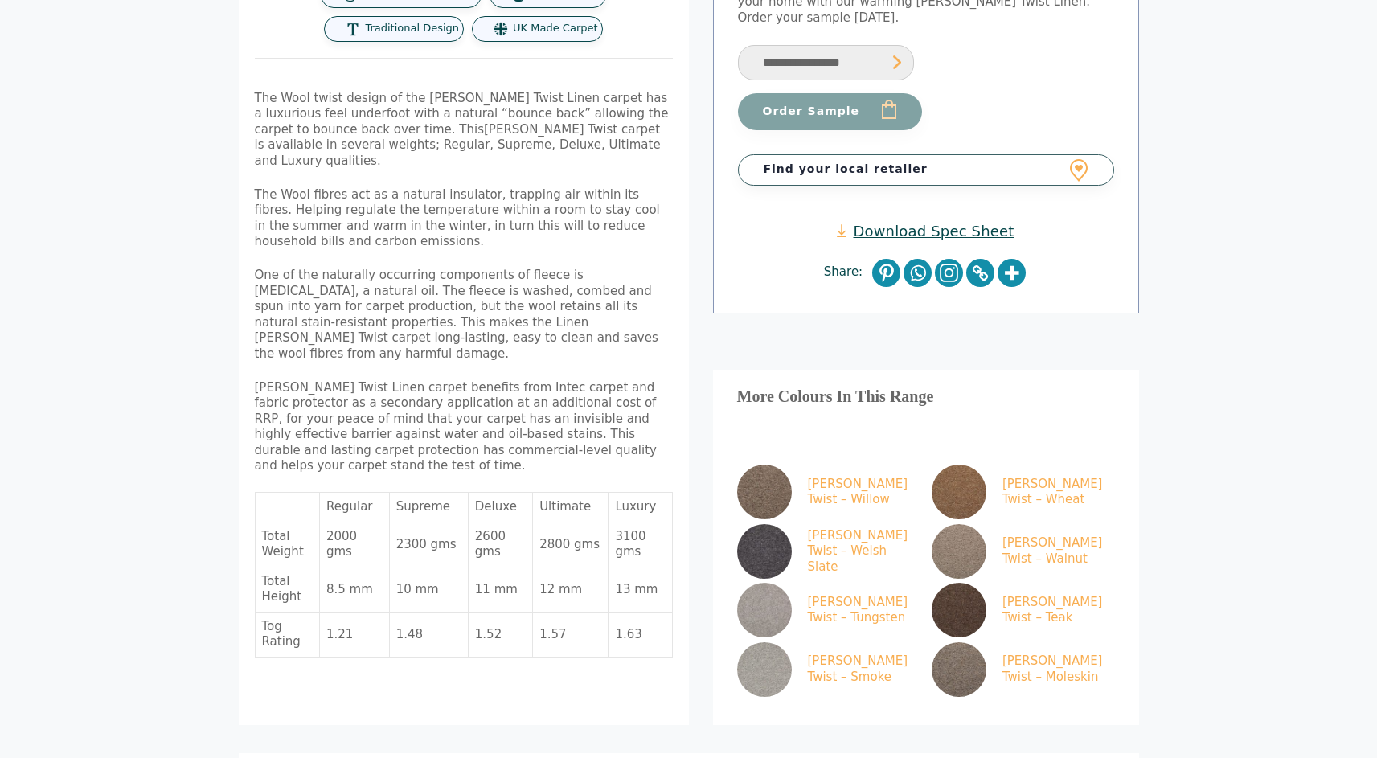 The width and height of the screenshot is (1377, 758). What do you see at coordinates (429, 590) in the screenshot?
I see `td: 10 mm` at bounding box center [429, 590].